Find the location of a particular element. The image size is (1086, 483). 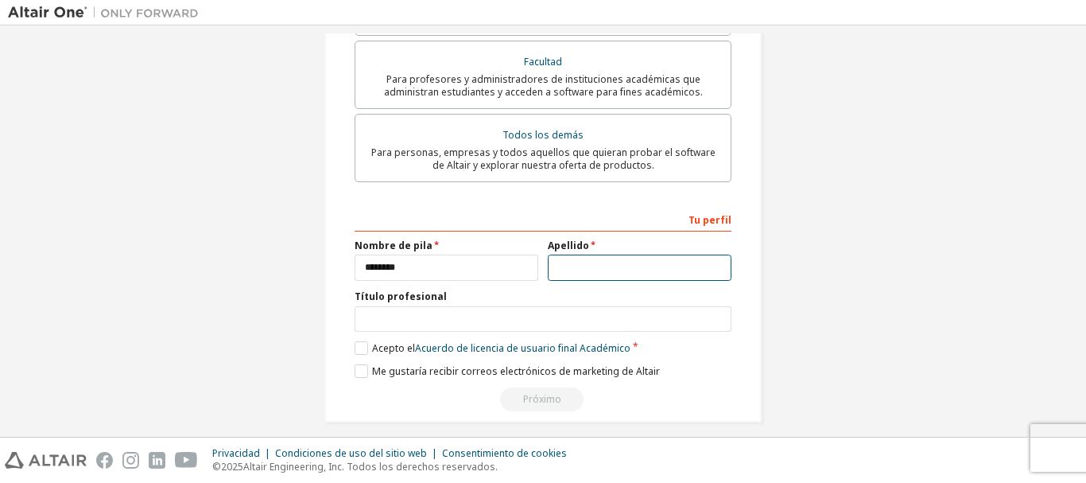

img: altair_logo.svg is located at coordinates (45, 459).